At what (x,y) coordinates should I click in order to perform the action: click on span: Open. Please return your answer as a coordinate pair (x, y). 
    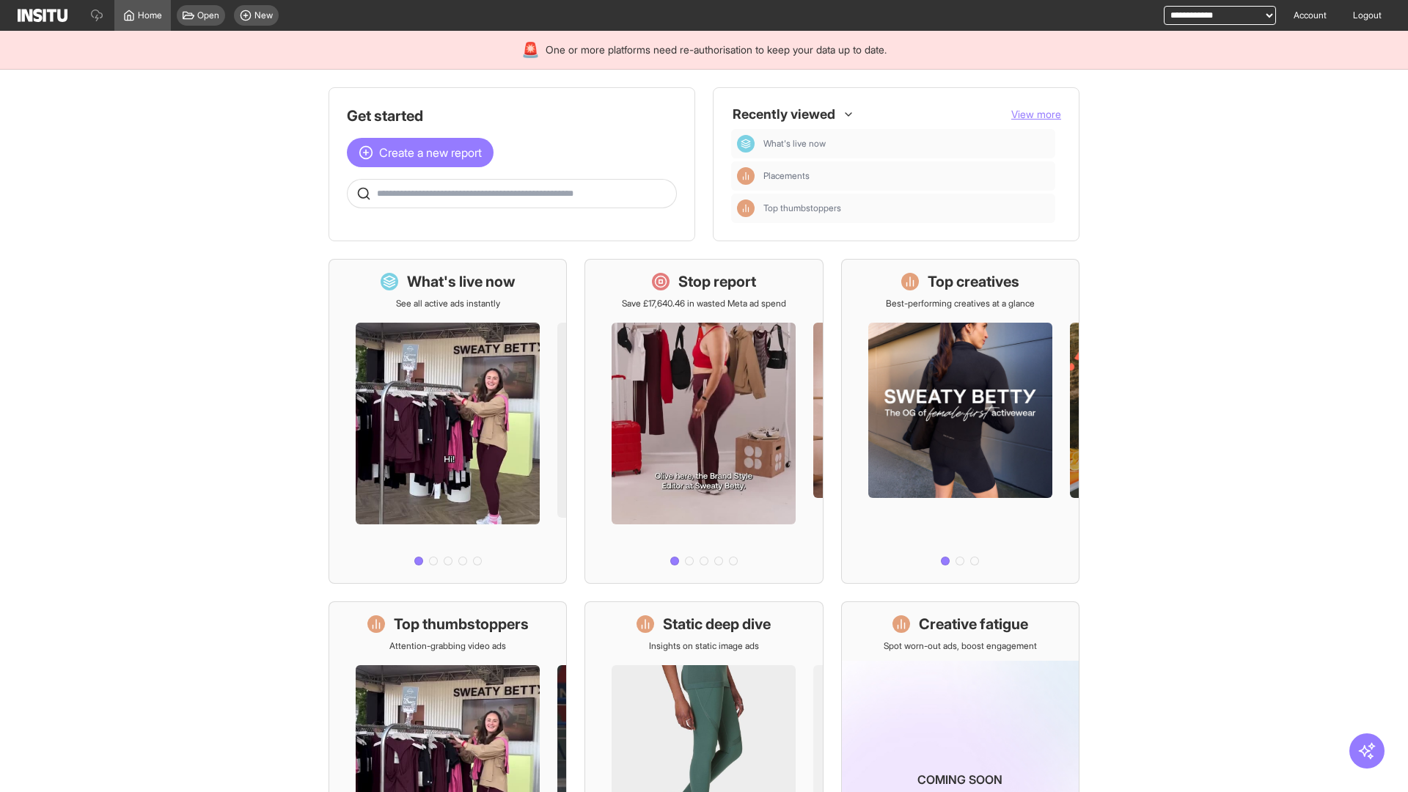
    Looking at the image, I should click on (208, 15).